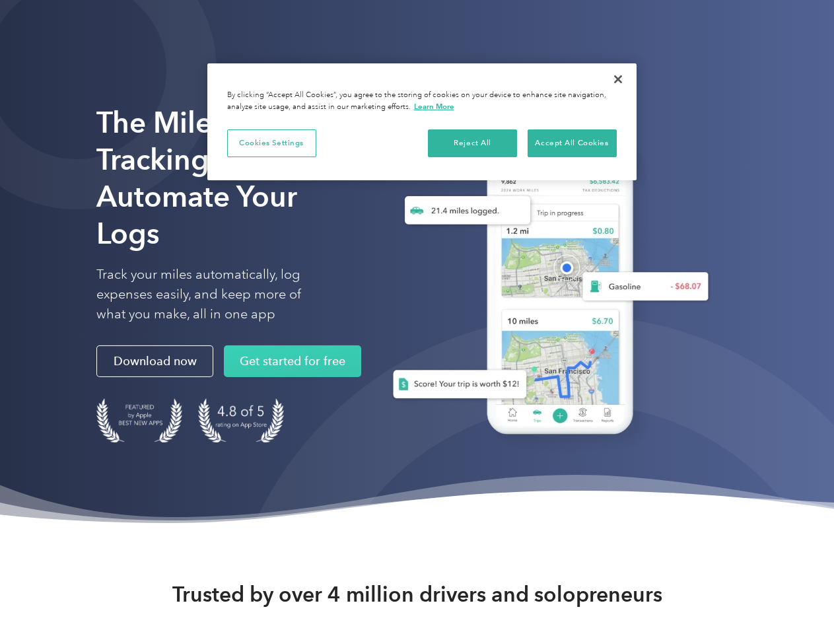 The image size is (834, 634). I want to click on img: Everlance, mileage tracker app, expense tracking app, so click(546, 289).